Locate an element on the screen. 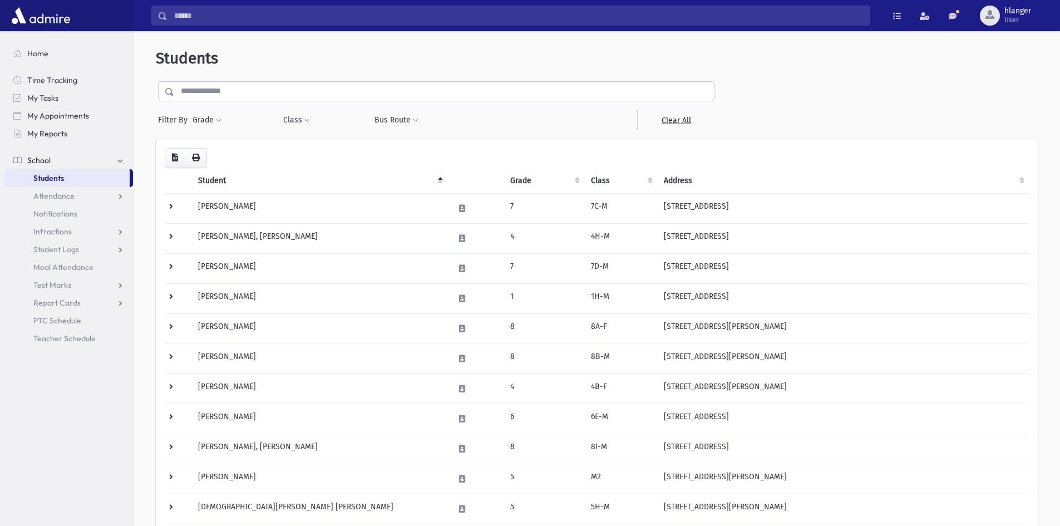 The width and height of the screenshot is (1060, 526). a: School is located at coordinates (68, 160).